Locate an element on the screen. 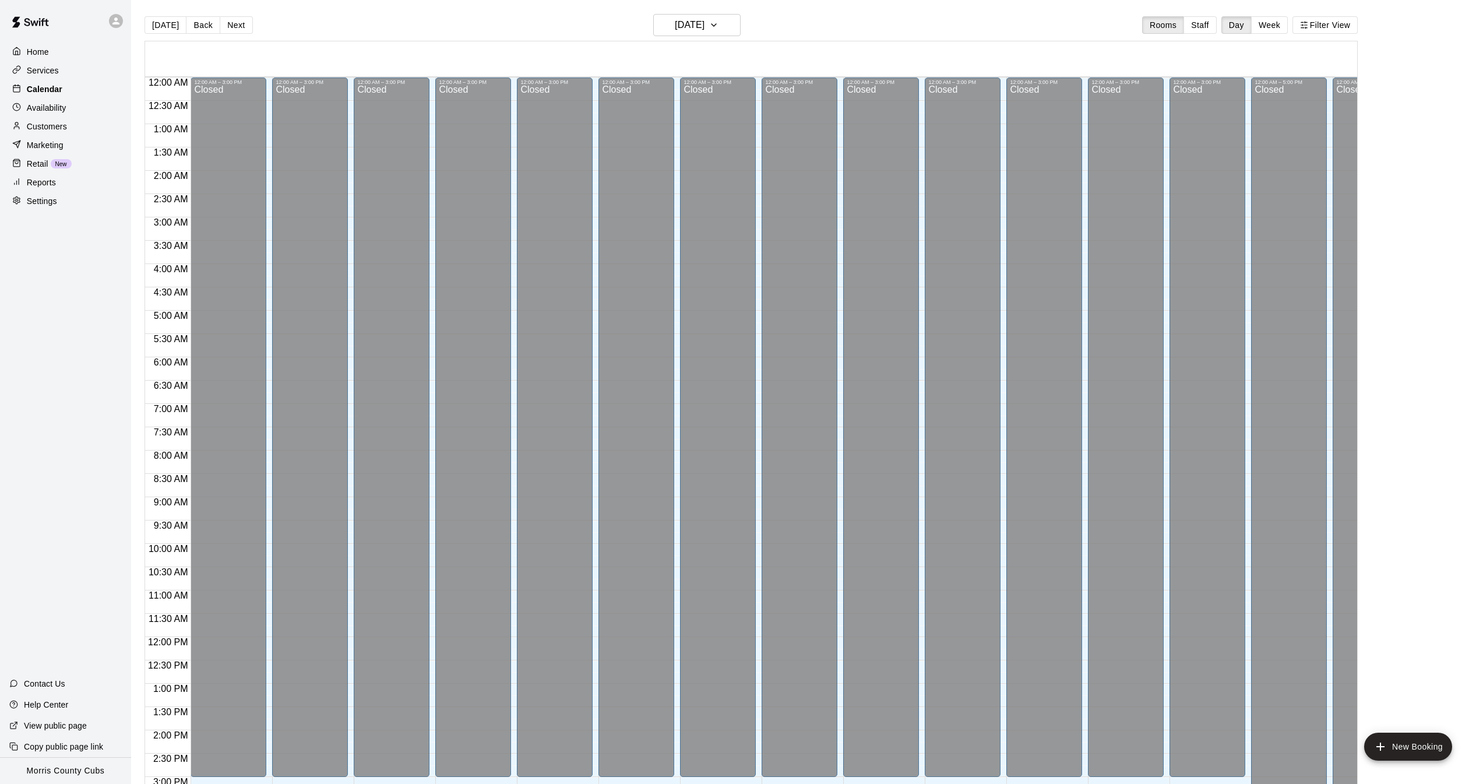 The image size is (1483, 784). a: RetailNew is located at coordinates (65, 164).